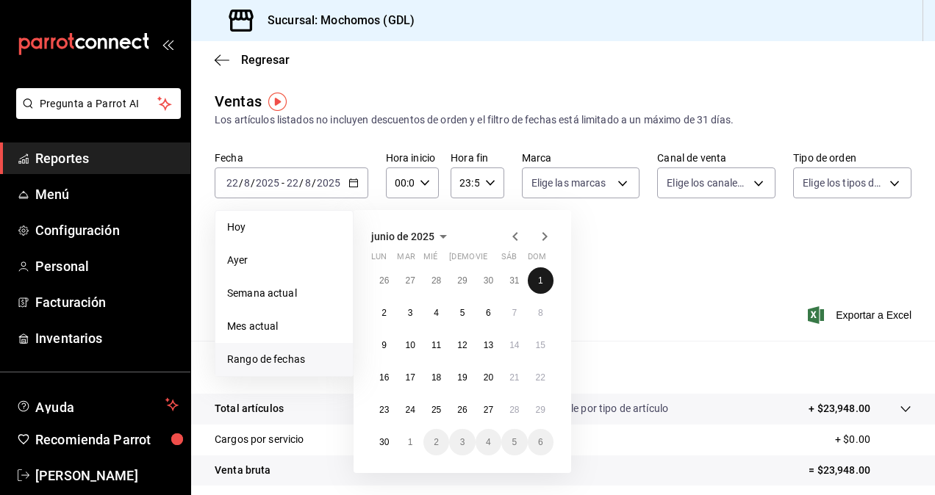  I want to click on abbr: jueves, so click(493, 259).